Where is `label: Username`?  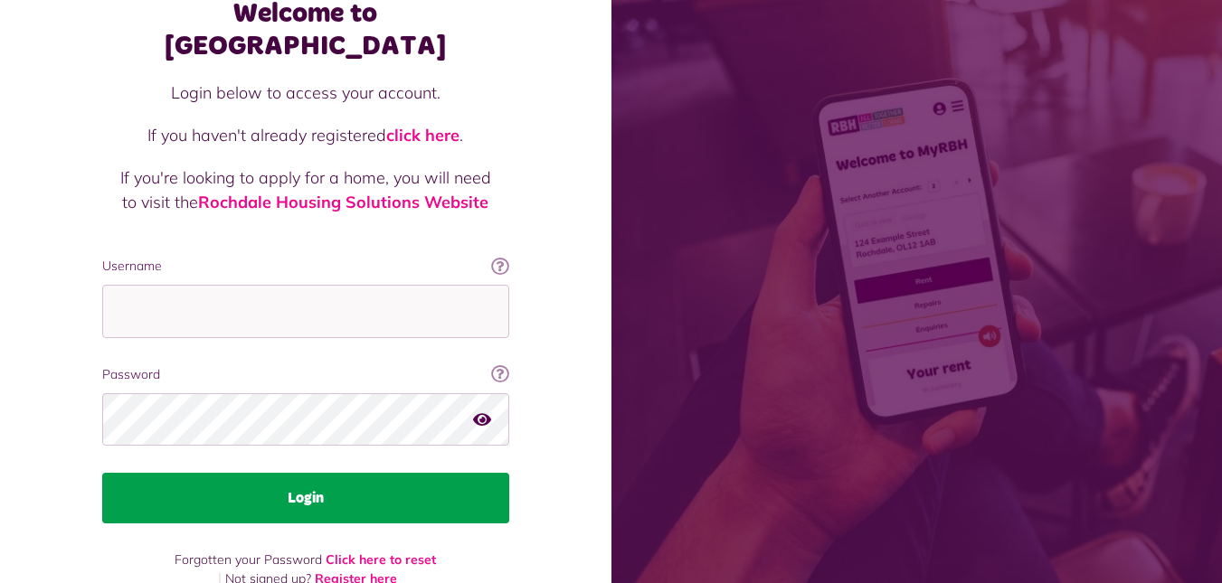
label: Username is located at coordinates (306, 266).